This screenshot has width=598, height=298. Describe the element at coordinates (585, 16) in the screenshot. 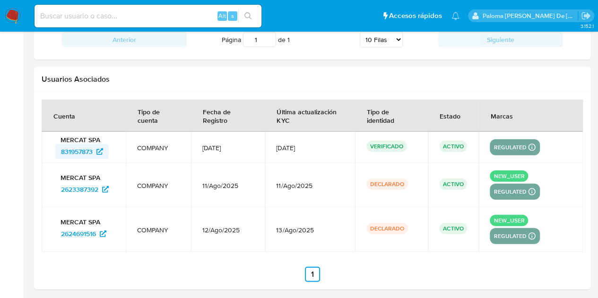

I see `a: Salir` at that location.